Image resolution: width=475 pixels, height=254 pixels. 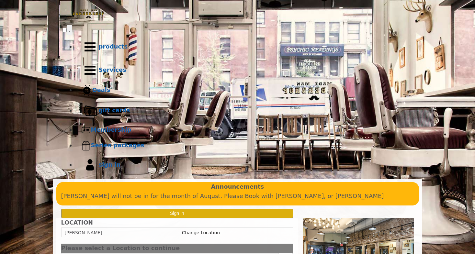 What do you see at coordinates (288, 248) in the screenshot?
I see `button: close dialog` at bounding box center [288, 248].